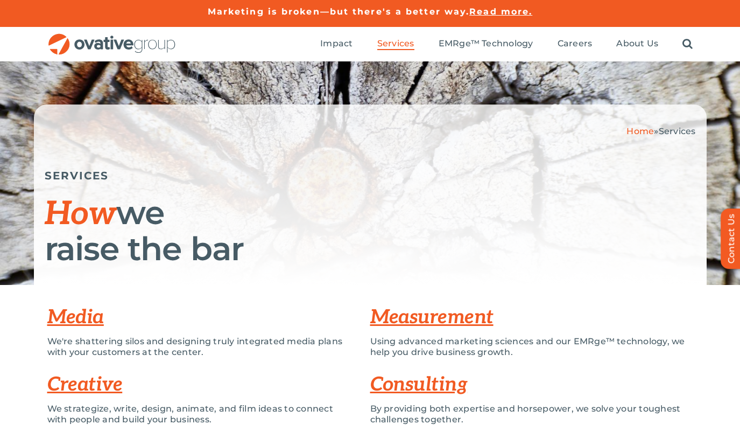 The width and height of the screenshot is (740, 445). I want to click on a: About Us, so click(637, 44).